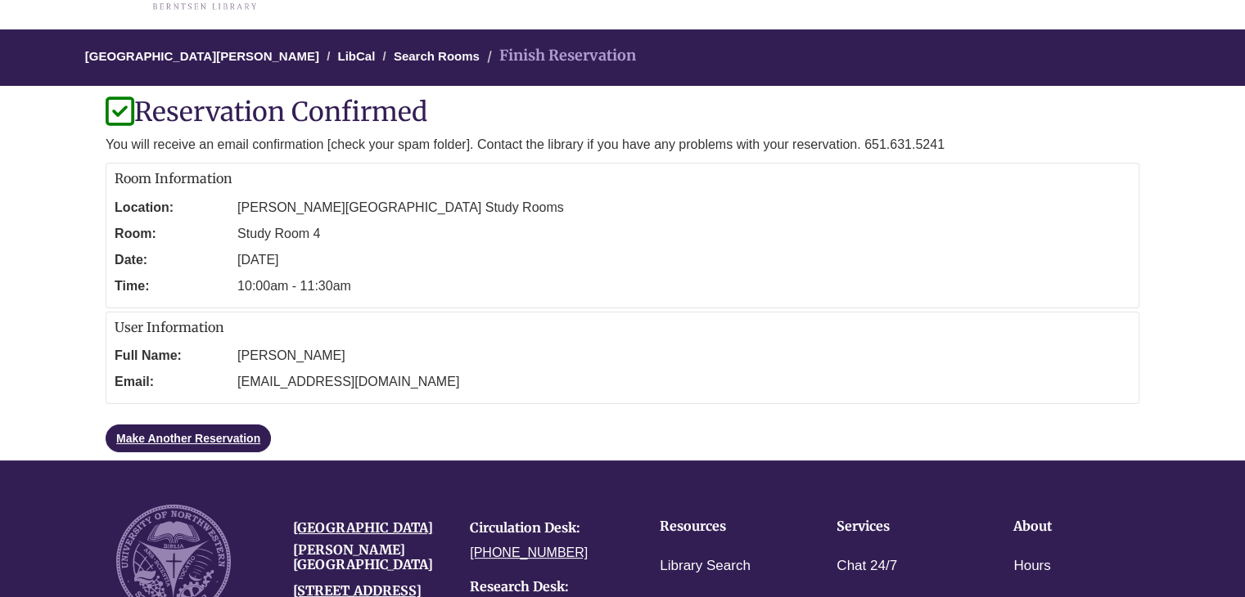  I want to click on dt: Date:, so click(172, 260).